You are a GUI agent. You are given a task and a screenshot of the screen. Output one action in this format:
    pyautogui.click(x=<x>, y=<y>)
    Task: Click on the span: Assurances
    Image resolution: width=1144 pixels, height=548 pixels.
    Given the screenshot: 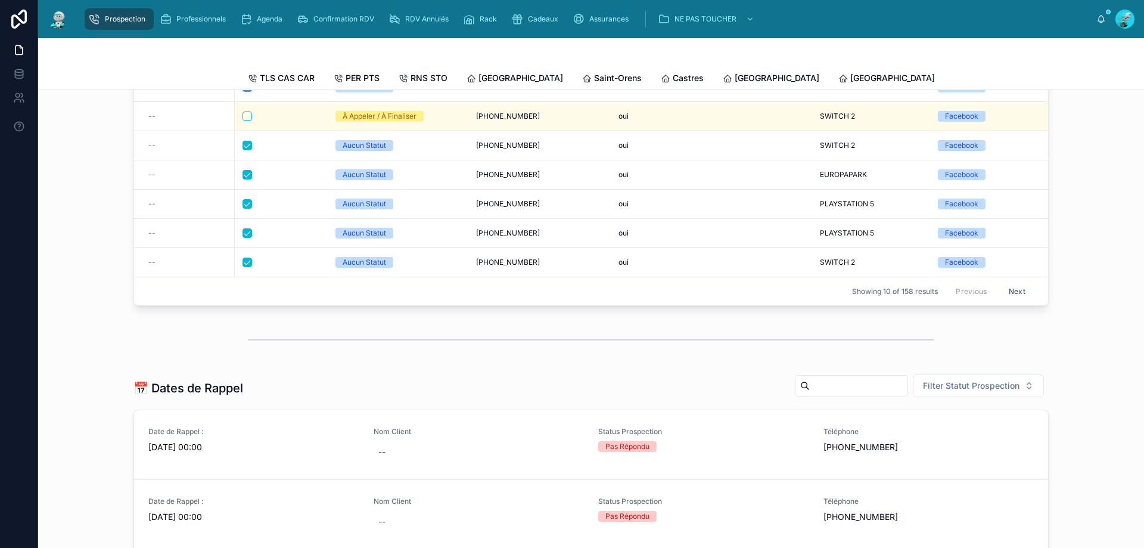 What is the action you would take?
    pyautogui.click(x=609, y=19)
    